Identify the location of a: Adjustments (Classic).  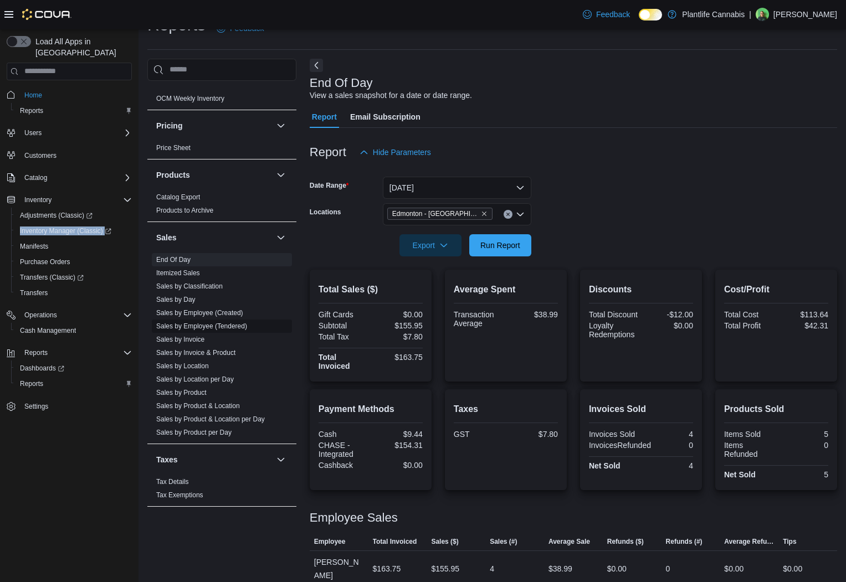
(74, 216).